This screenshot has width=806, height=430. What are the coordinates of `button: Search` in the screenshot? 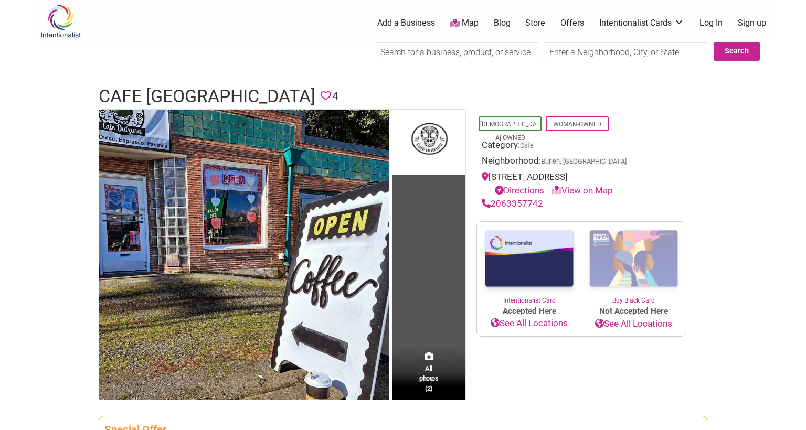 It's located at (737, 51).